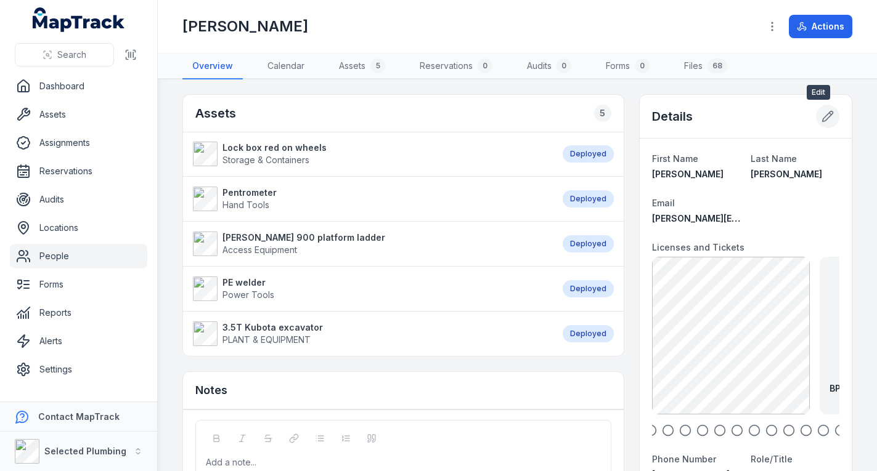  I want to click on span: PLANT & EQUIPMENT, so click(266, 340).